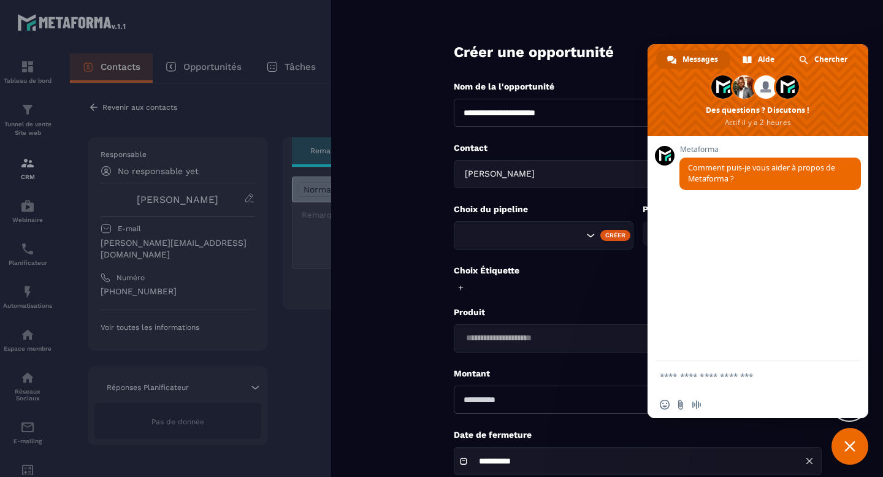 Image resolution: width=883 pixels, height=477 pixels. I want to click on div: Aide, so click(759, 59).